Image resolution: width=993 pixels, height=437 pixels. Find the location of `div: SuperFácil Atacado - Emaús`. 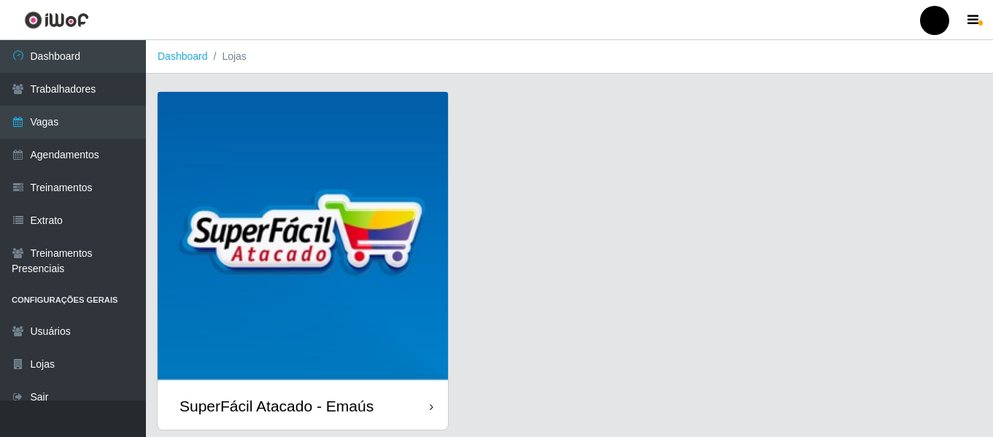

div: SuperFácil Atacado - Emaús is located at coordinates (277, 406).